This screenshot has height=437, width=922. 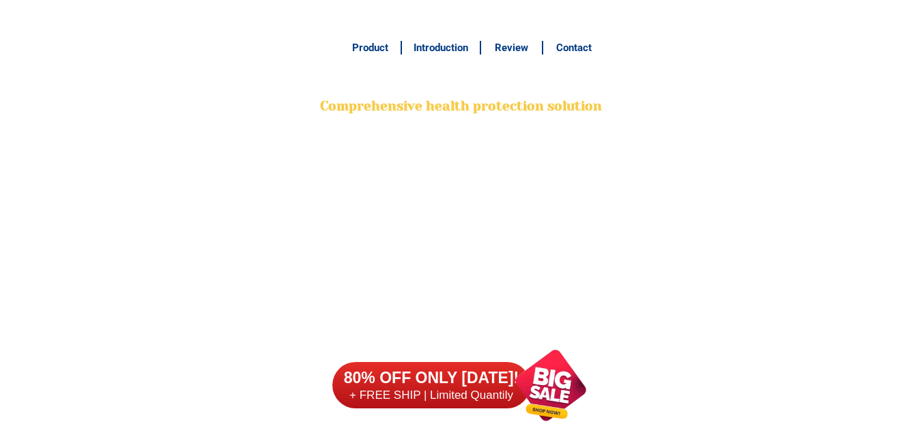 What do you see at coordinates (461, 81) in the screenshot?
I see `h2: BONA VITA COFFEE` at bounding box center [461, 81].